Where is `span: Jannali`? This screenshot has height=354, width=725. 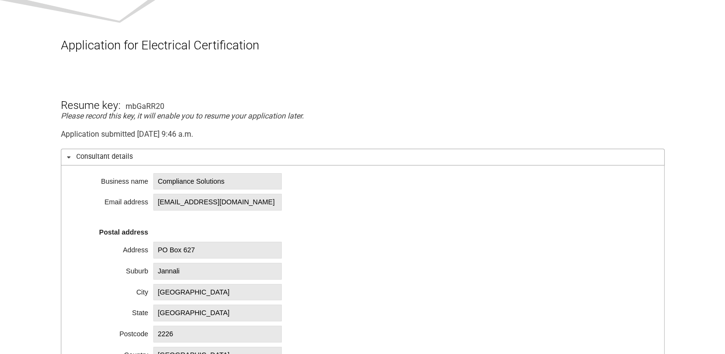 span: Jannali is located at coordinates (218, 271).